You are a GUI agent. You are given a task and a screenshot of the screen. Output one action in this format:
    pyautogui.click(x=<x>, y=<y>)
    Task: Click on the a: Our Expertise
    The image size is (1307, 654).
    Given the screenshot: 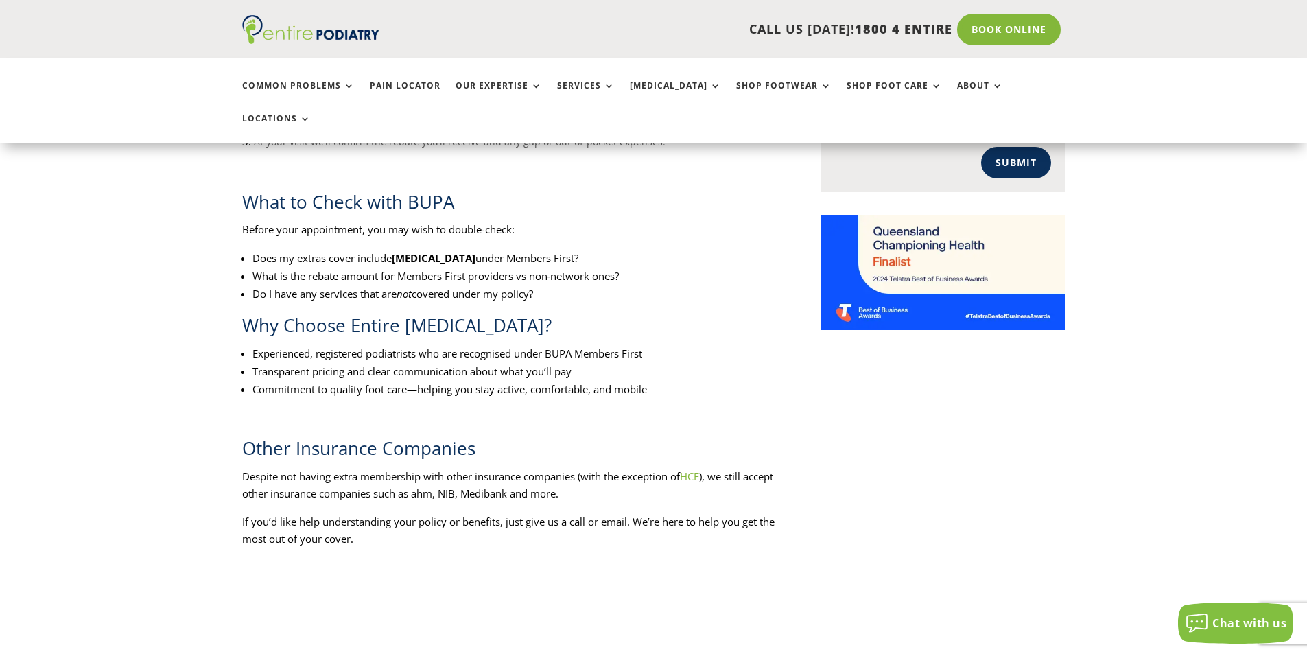 What is the action you would take?
    pyautogui.click(x=499, y=95)
    